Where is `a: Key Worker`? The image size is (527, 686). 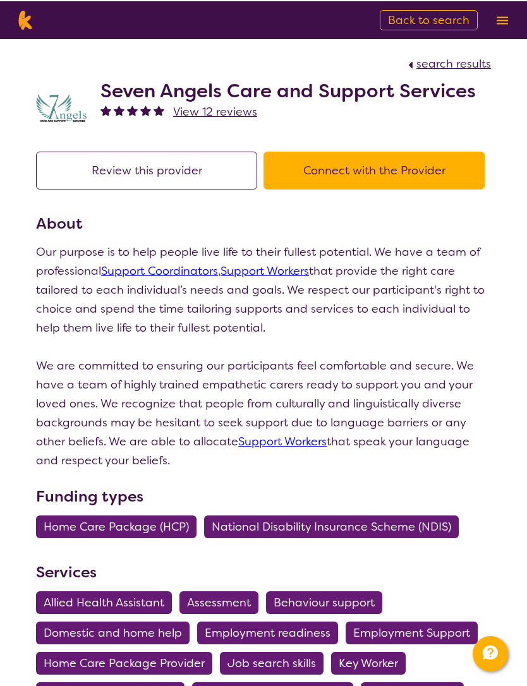
a: Key Worker is located at coordinates (372, 662).